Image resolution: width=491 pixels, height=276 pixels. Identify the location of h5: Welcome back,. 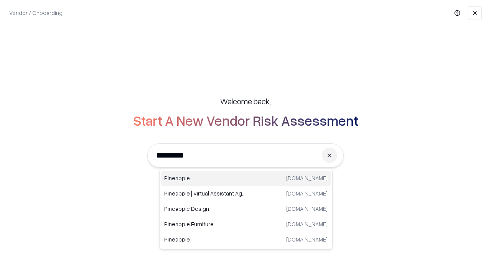
(246, 101).